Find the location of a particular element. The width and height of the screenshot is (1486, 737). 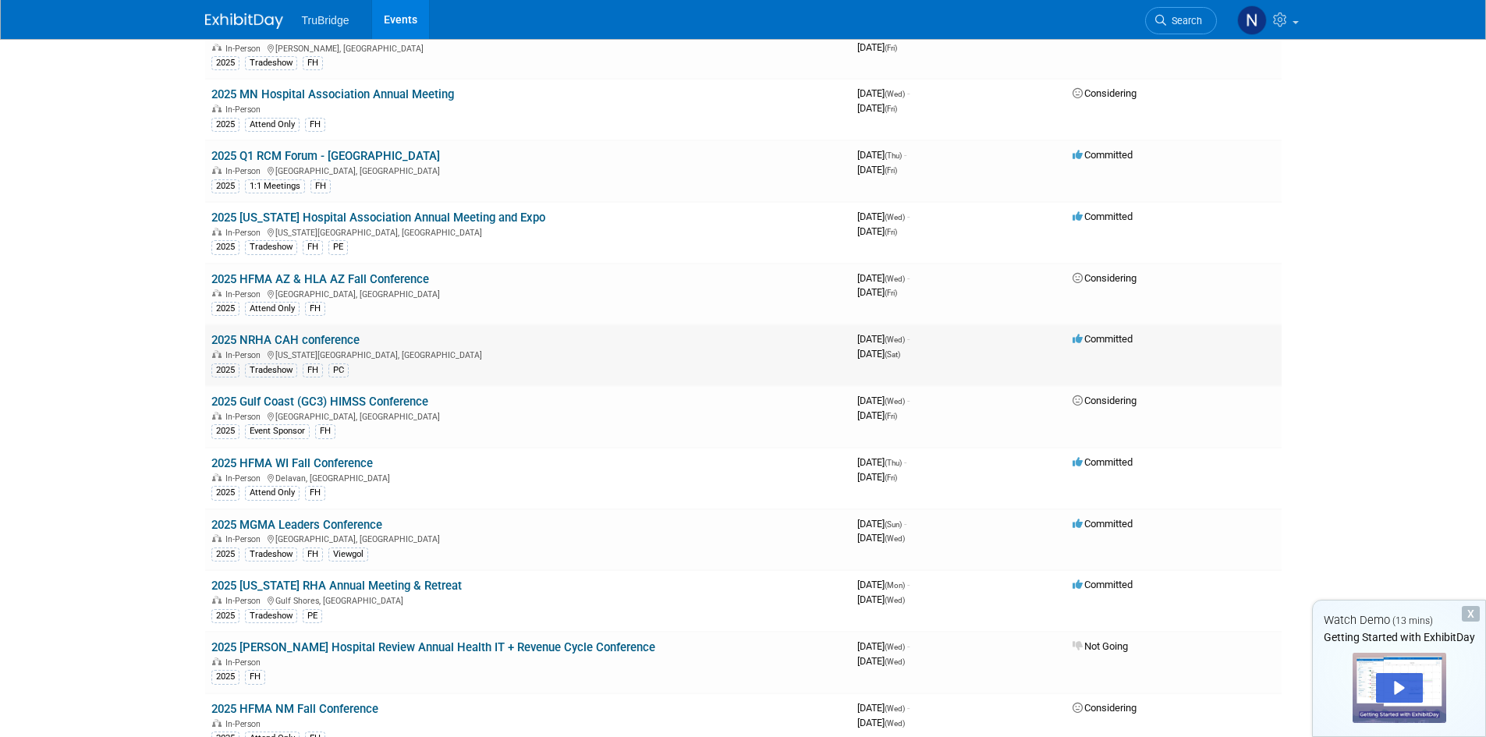

img: ExhibitDay is located at coordinates (244, 21).